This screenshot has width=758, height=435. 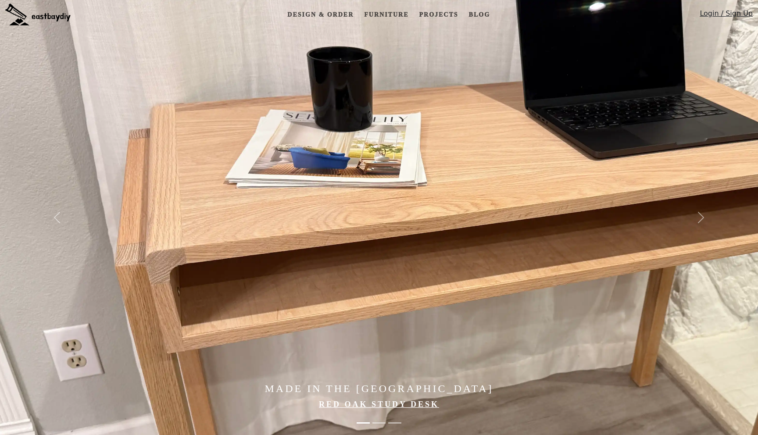 What do you see at coordinates (379, 404) in the screenshot?
I see `a: Red Oak Study Desk` at bounding box center [379, 404].